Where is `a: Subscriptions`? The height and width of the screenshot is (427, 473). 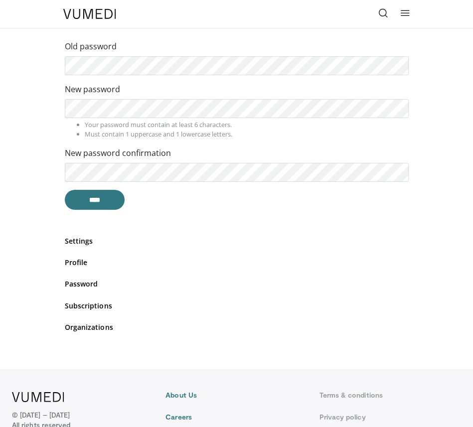
a: Subscriptions is located at coordinates (237, 306).